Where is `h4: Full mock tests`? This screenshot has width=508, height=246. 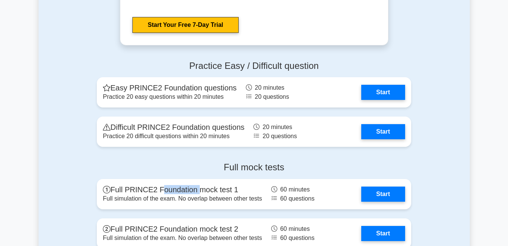 h4: Full mock tests is located at coordinates (254, 167).